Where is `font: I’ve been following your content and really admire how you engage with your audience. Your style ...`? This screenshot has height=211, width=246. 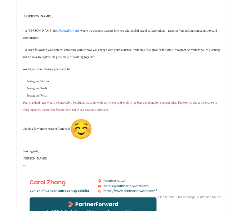 font: I’ve been following your content and really admire how you engage with your audience. Your style ... is located at coordinates (122, 53).